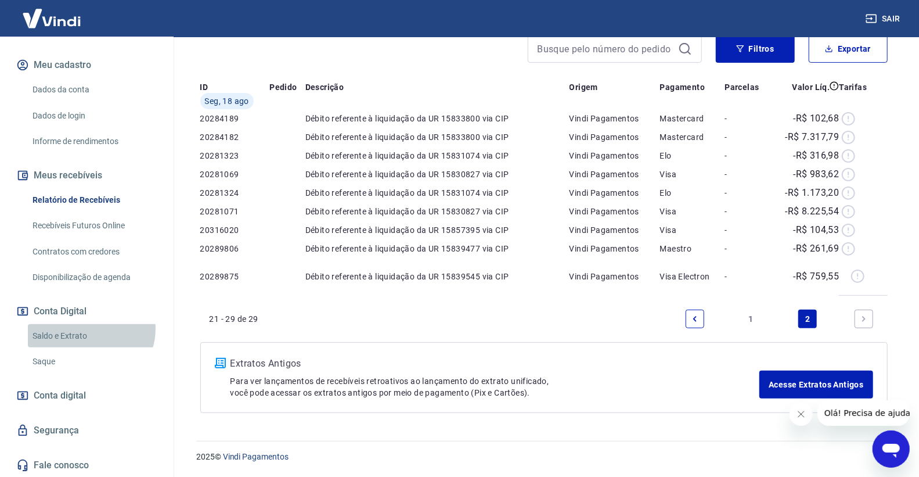  I want to click on button: Sair, so click(884, 19).